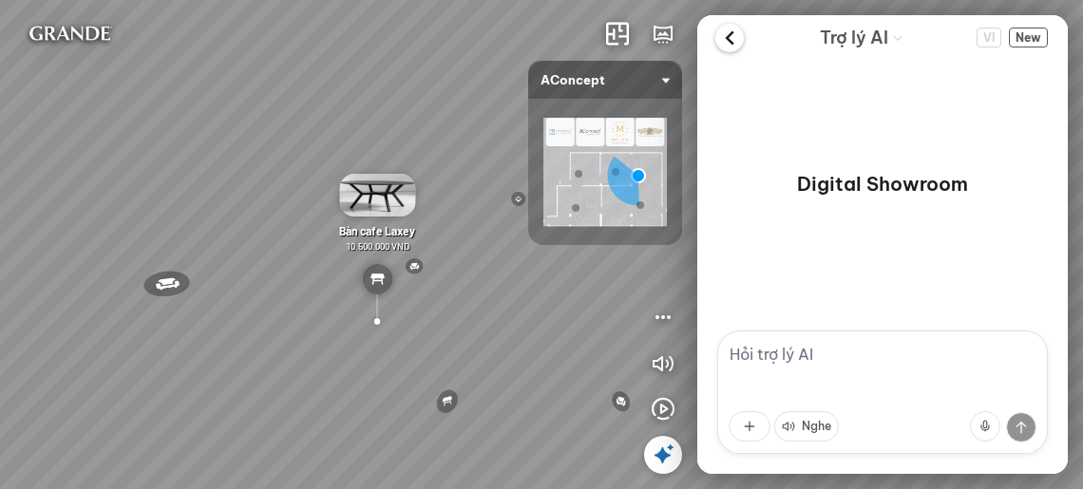 This screenshot has height=489, width=1083. Describe the element at coordinates (854, 38) in the screenshot. I see `span: Trợ lý AI` at that location.